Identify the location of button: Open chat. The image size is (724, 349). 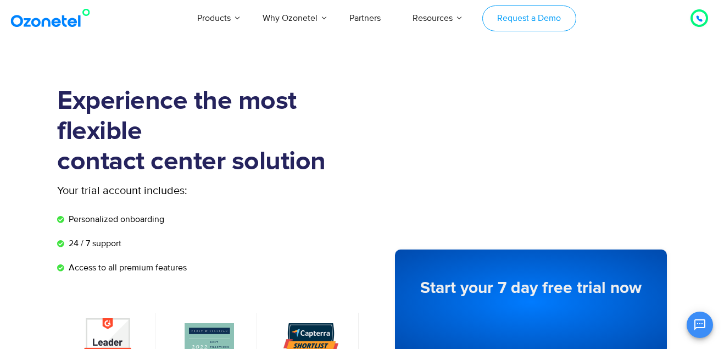
(700, 325).